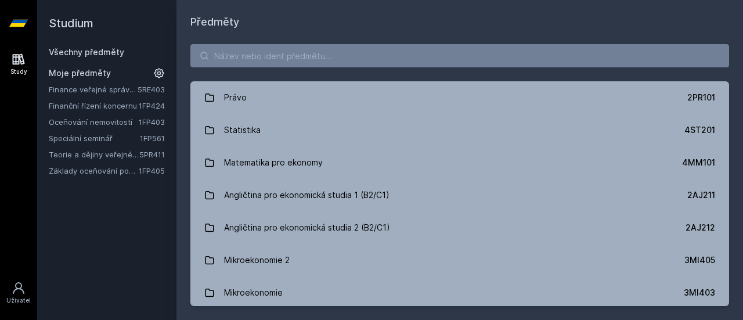 Image resolution: width=743 pixels, height=320 pixels. I want to click on a: 5PR411, so click(152, 155).